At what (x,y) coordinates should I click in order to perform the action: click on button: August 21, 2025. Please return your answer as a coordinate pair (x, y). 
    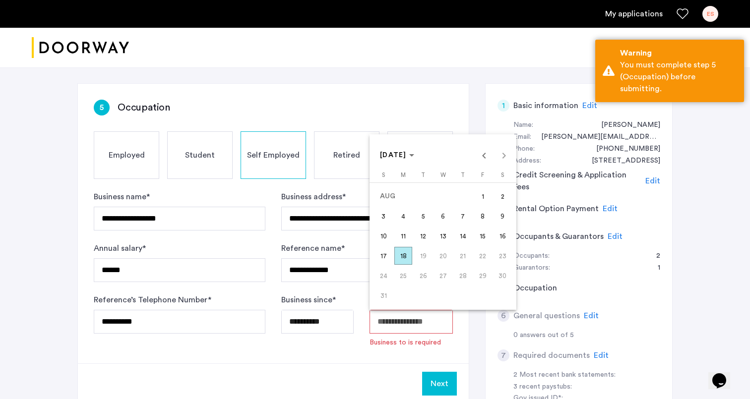
    Looking at the image, I should click on (463, 256).